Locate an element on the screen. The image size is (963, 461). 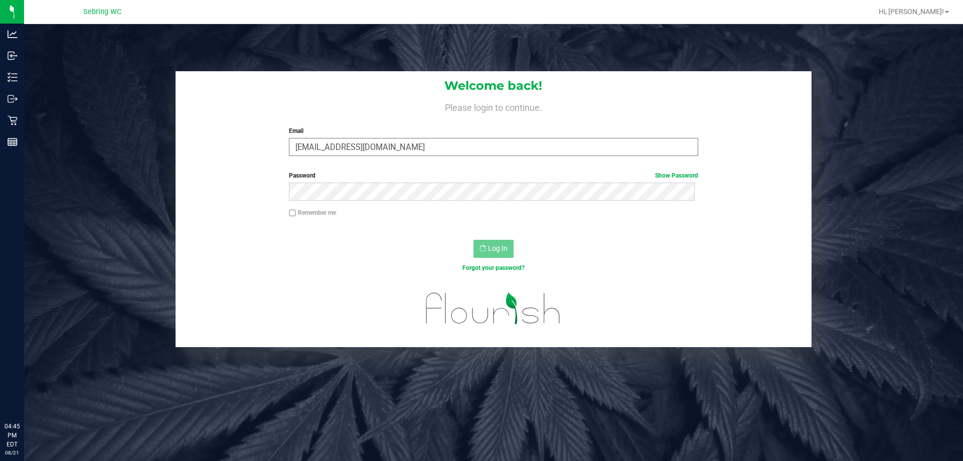
button: Log In is located at coordinates (493, 249).